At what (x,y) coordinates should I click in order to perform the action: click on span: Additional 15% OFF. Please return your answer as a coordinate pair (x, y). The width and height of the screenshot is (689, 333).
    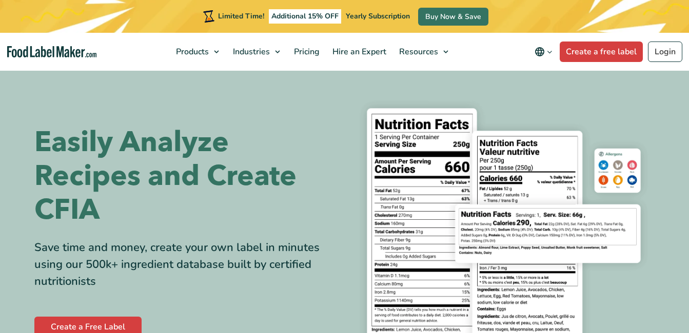
    Looking at the image, I should click on (305, 16).